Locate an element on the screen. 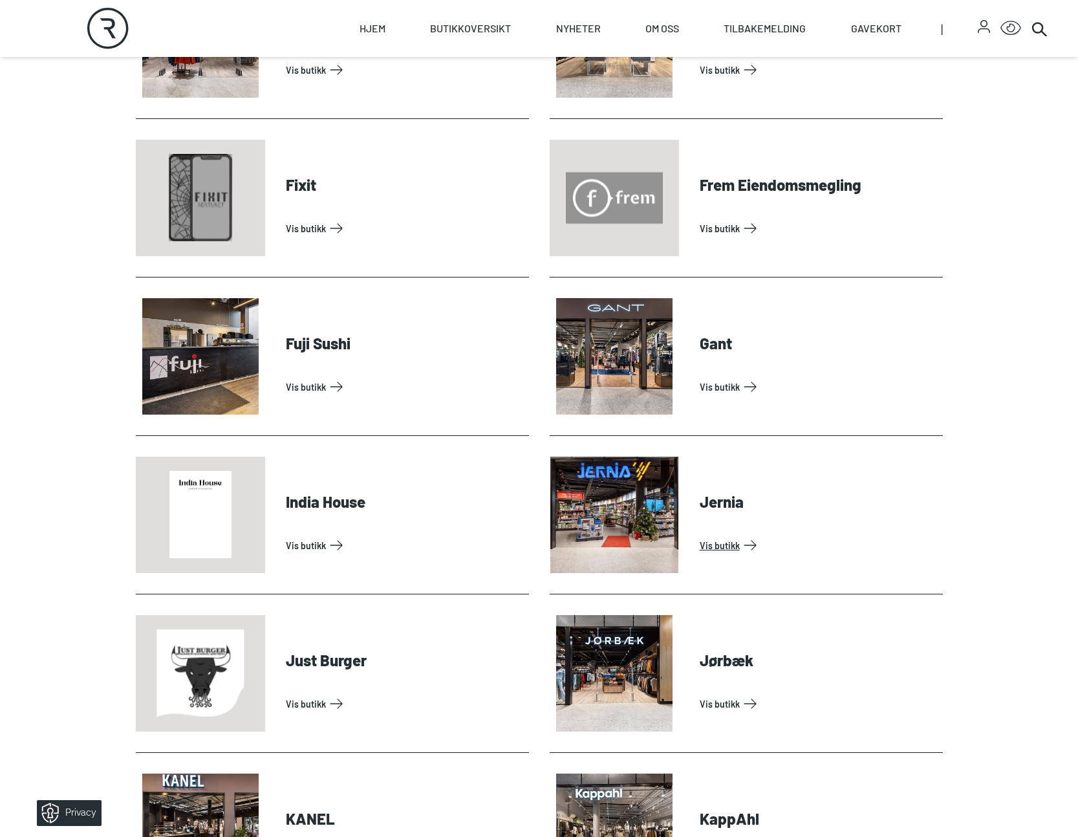 The width and height of the screenshot is (1078, 837). a: Vis Butikk: Frem Eiendomsmegling is located at coordinates (818, 228).